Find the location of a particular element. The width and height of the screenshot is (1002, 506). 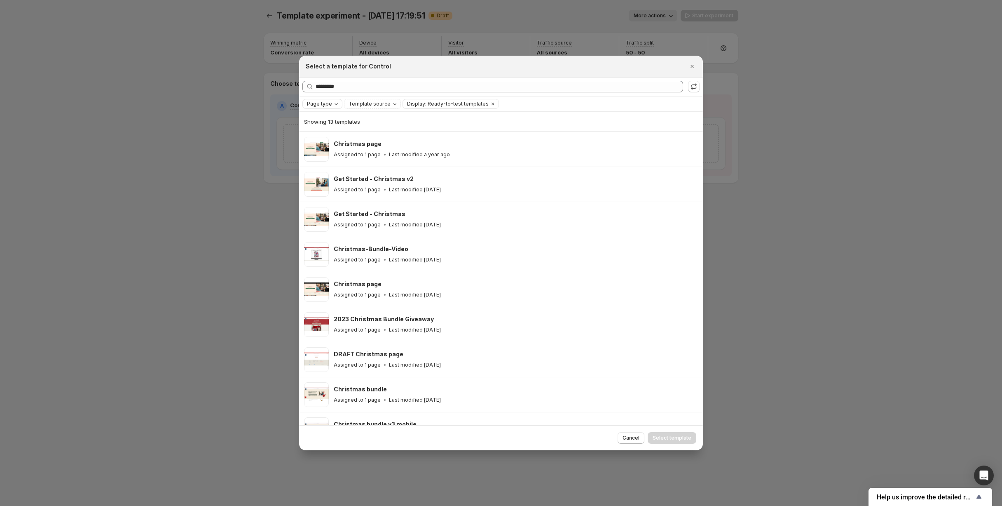

h3: 2023 Christmas Bundle Giveaway is located at coordinates (384, 319).